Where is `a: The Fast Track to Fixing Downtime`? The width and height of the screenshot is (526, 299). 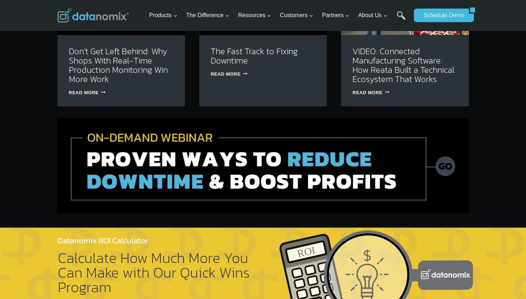 a: The Fast Track to Fixing Downtime is located at coordinates (254, 56).